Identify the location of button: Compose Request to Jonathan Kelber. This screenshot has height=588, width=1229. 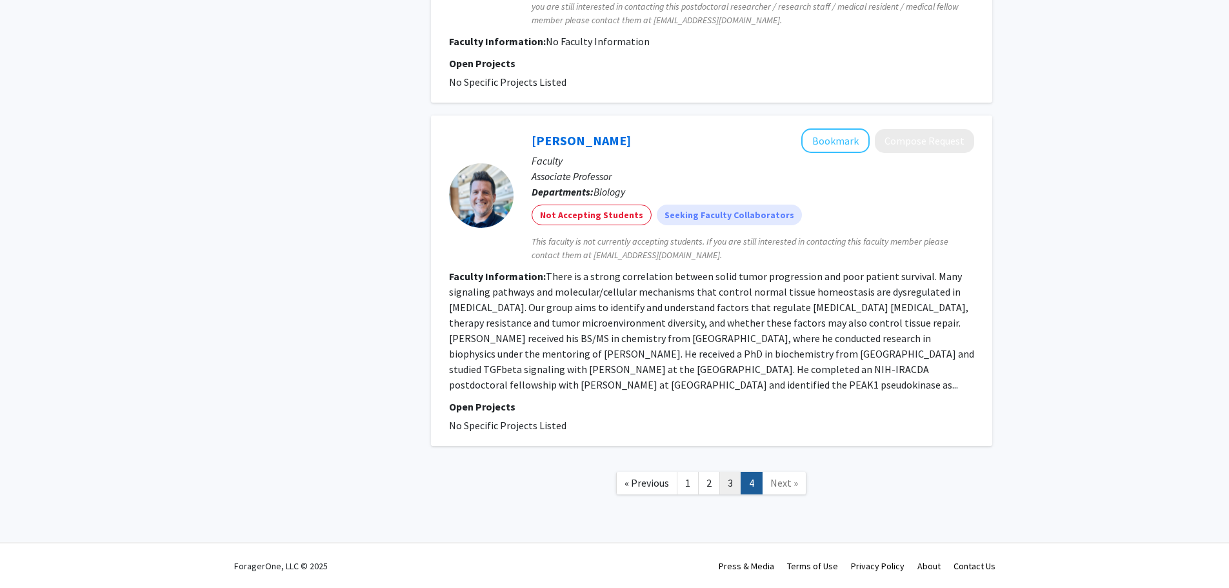
(925, 141).